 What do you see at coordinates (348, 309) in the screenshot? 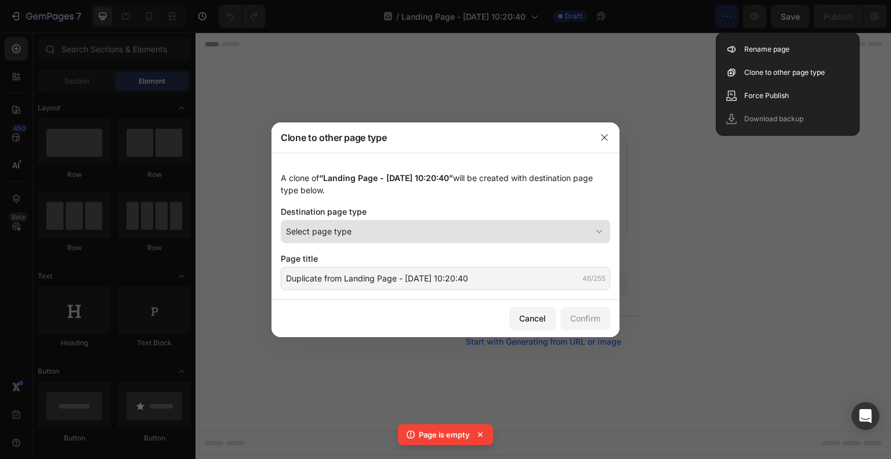
I see `div: Start with Generating from URL or image` at bounding box center [348, 309].